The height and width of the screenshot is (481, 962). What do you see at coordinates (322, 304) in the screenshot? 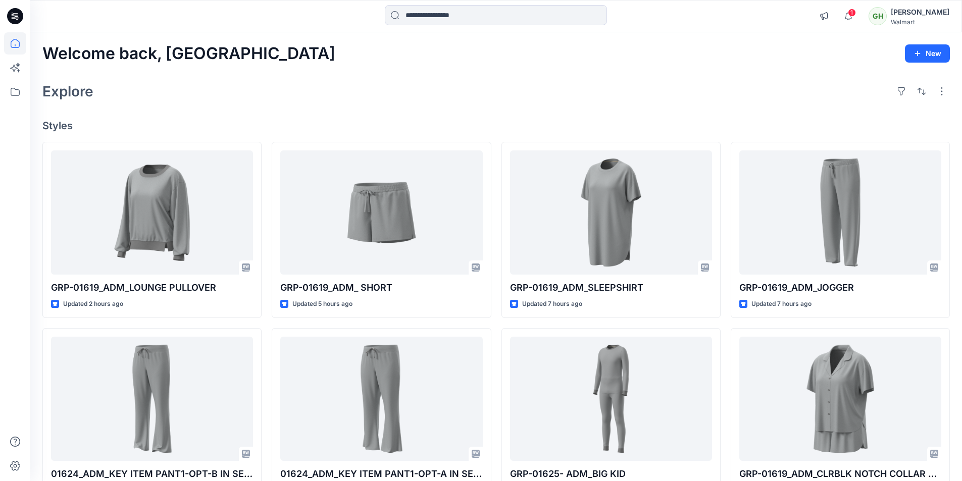
I see `p: Updated 5 hours ago` at bounding box center [322, 304].